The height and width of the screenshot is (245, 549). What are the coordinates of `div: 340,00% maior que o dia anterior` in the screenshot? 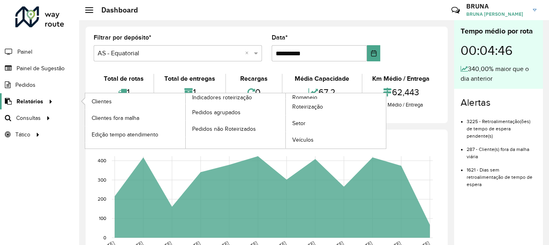 It's located at (499, 74).